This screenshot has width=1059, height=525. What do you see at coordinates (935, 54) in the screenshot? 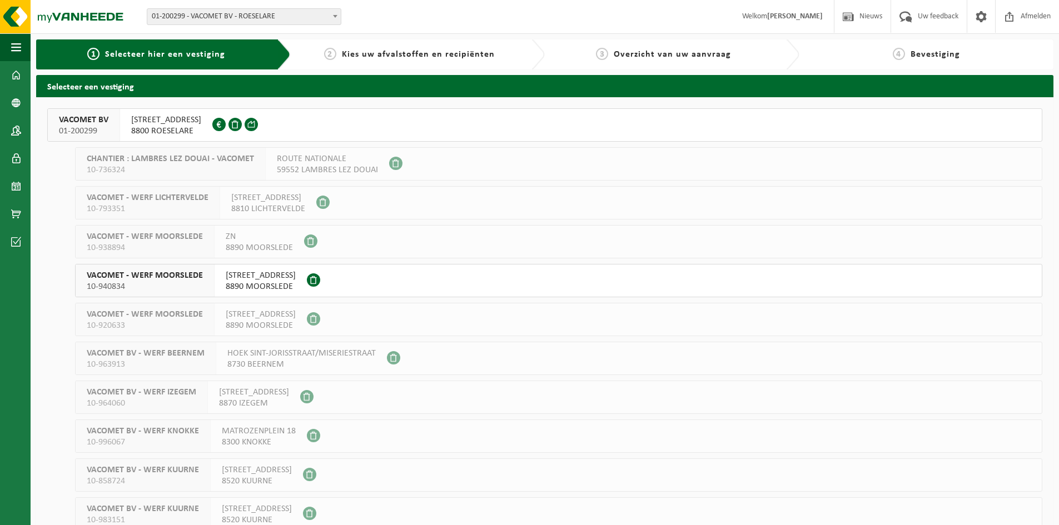
I see `span: Bevestiging` at bounding box center [935, 54].